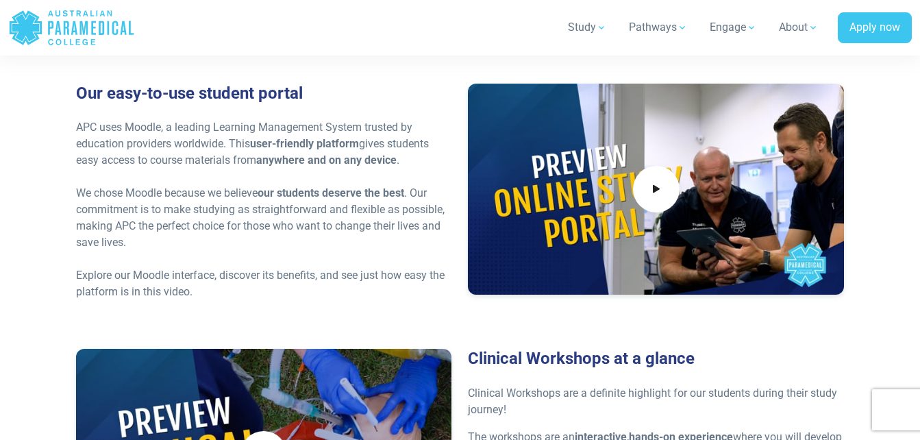 The height and width of the screenshot is (440, 920). I want to click on strong: anywhere and on any device, so click(326, 160).